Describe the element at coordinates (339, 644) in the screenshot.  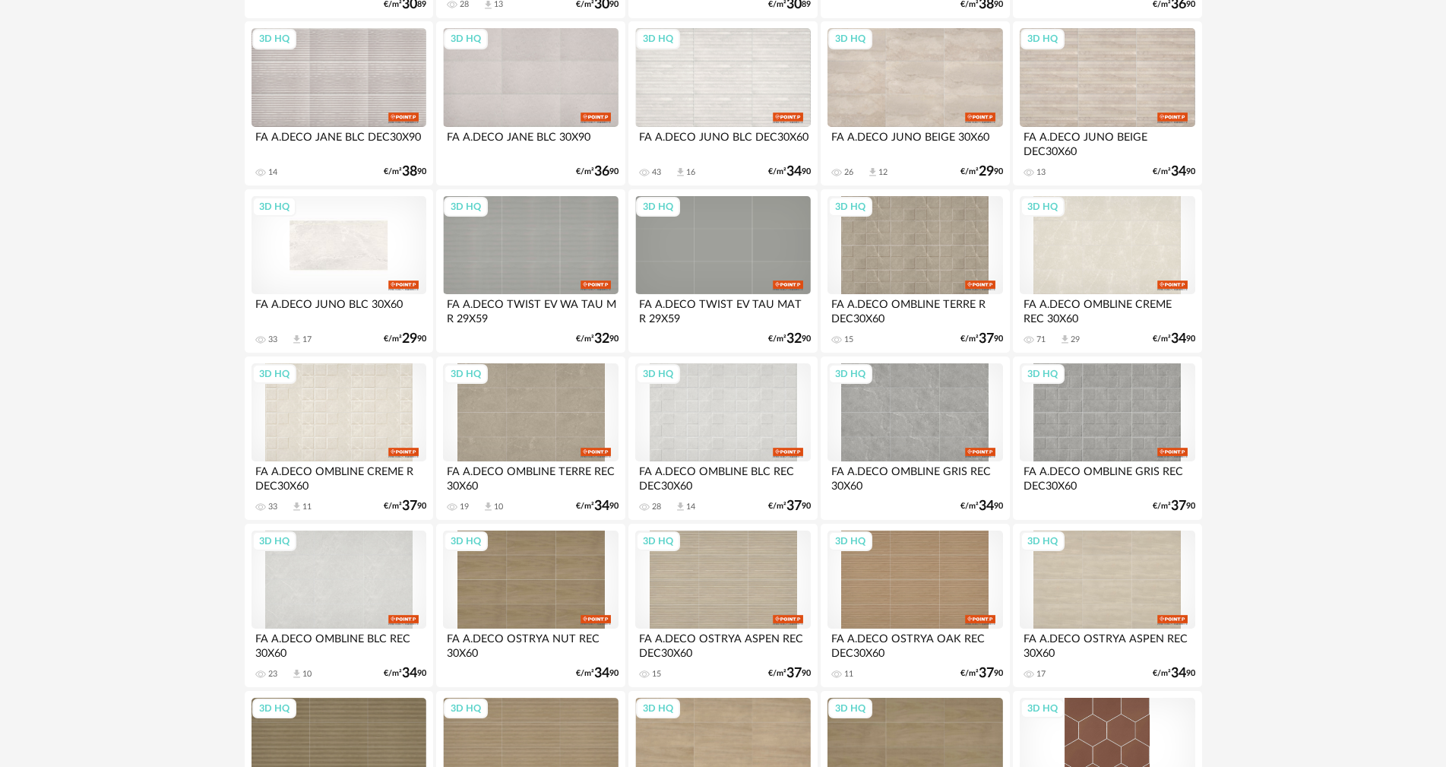
I see `div: FA A.DECO OMBLINE BLC REC 30X60` at that location.